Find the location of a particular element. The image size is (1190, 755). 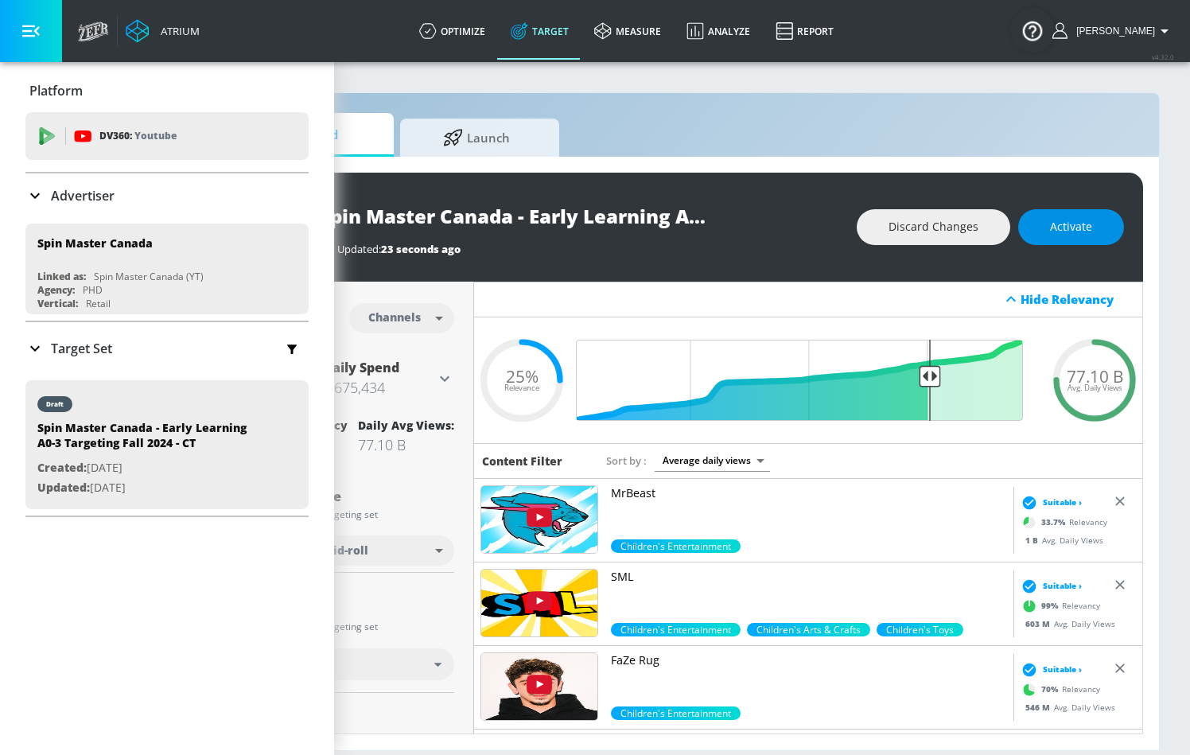

div: 70.0% is located at coordinates (675, 713).